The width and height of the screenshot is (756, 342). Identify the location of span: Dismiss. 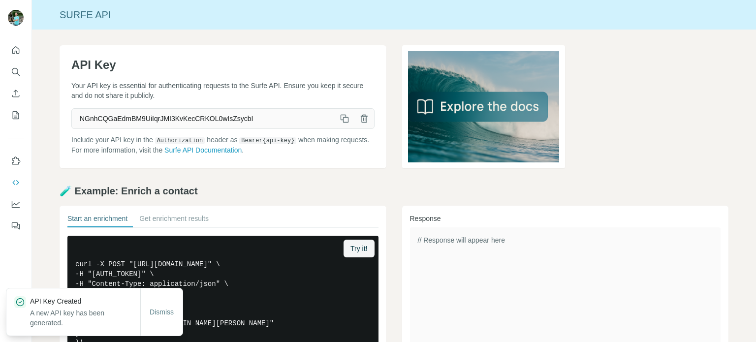
(161, 312).